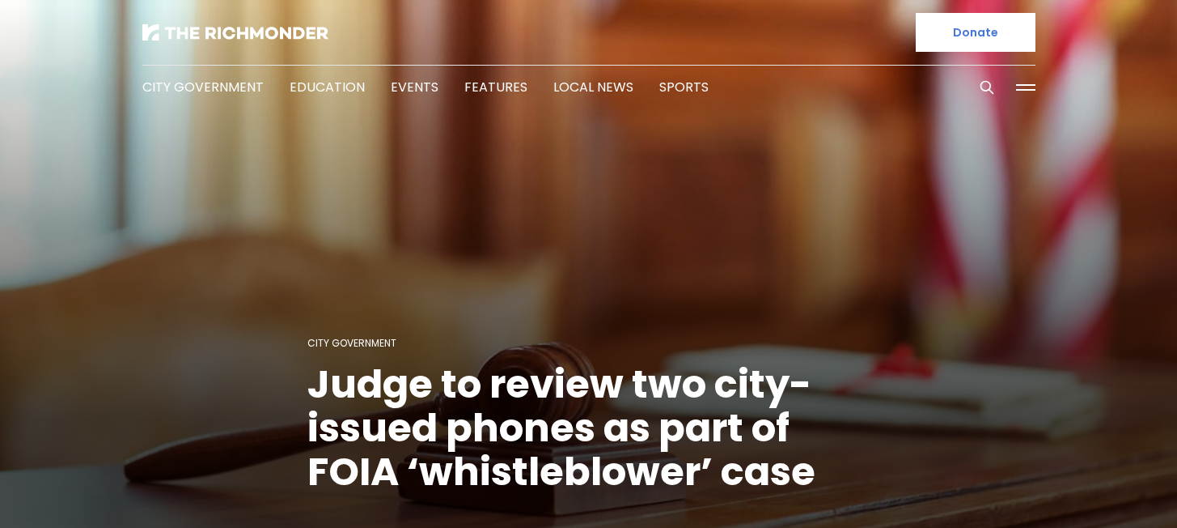  What do you see at coordinates (327, 87) in the screenshot?
I see `a: Education` at bounding box center [327, 87].